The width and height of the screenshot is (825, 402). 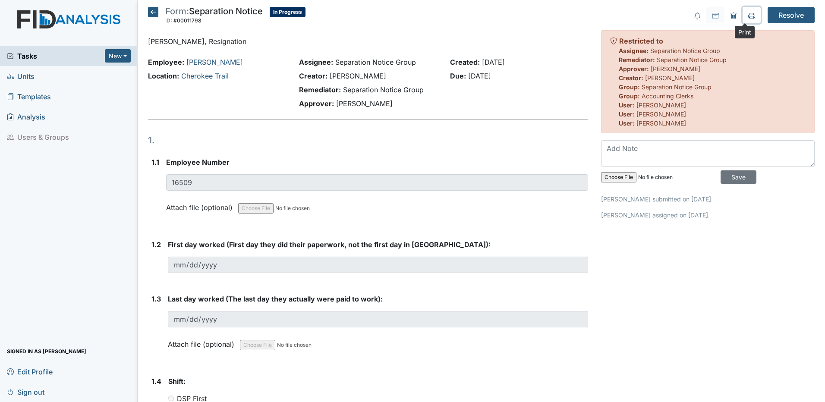 I want to click on label: 1.4, so click(x=156, y=382).